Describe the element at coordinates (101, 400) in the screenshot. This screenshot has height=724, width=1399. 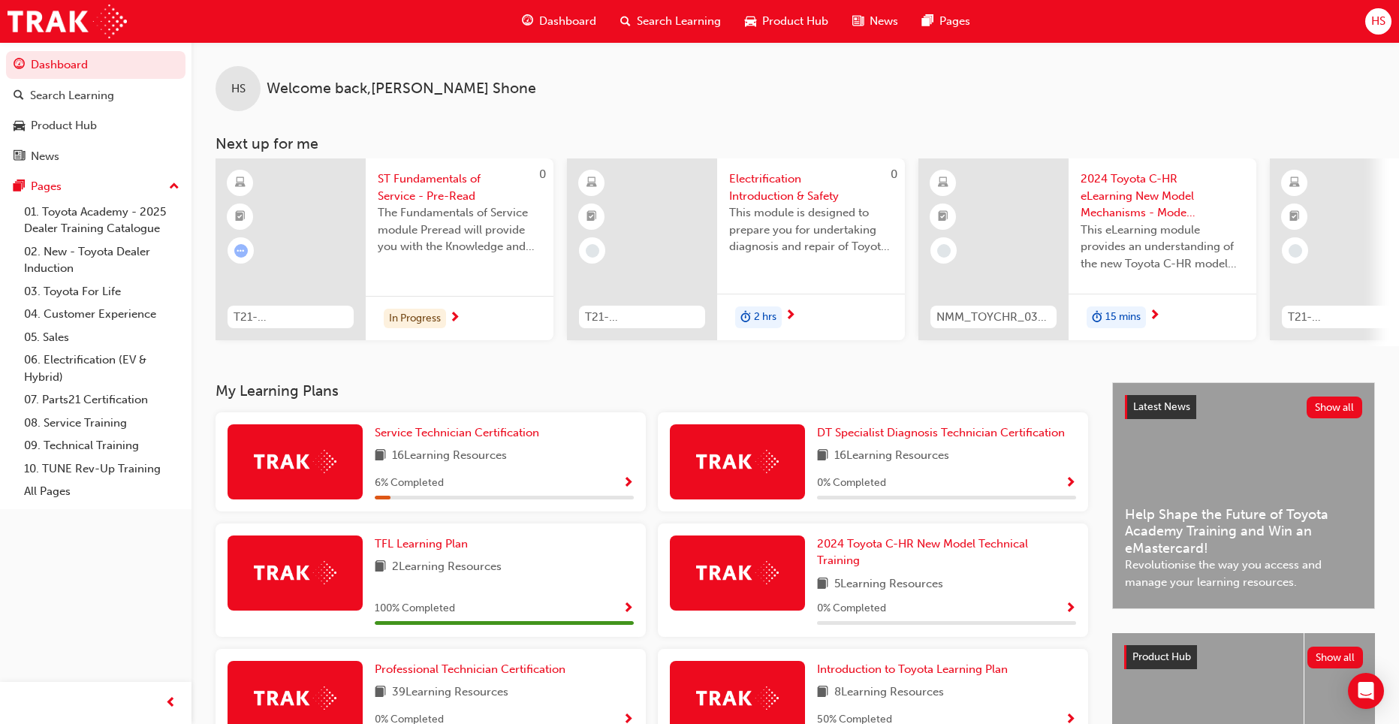
I see `a: 07. Parts21 Certification` at that location.